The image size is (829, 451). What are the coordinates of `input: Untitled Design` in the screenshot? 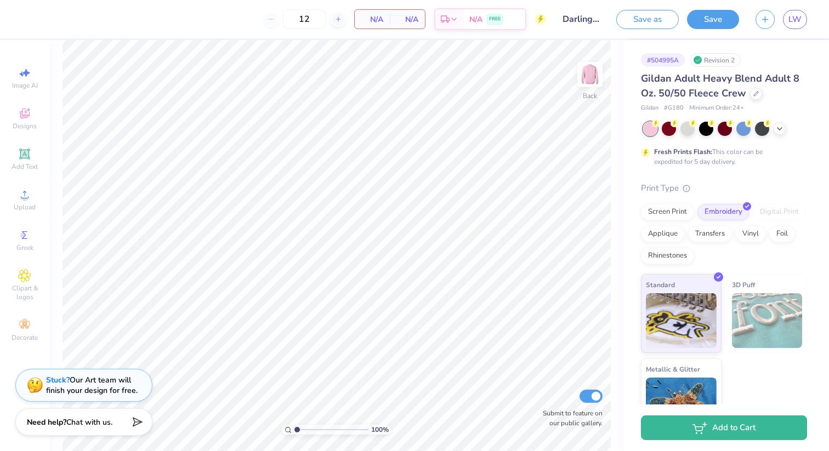 It's located at (581, 19).